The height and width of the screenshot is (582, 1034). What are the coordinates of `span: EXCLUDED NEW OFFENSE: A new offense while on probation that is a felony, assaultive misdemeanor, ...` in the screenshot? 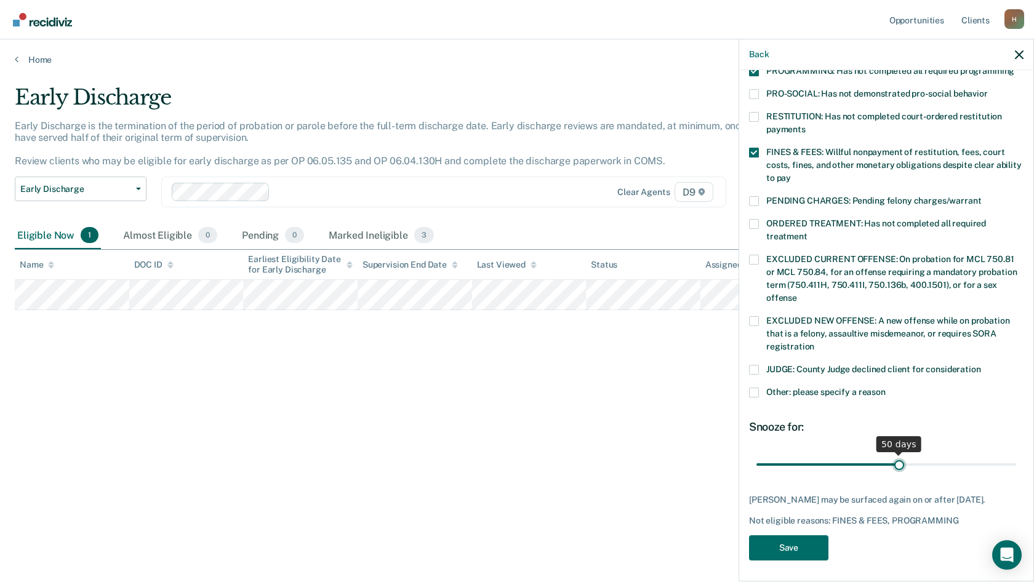 It's located at (888, 334).